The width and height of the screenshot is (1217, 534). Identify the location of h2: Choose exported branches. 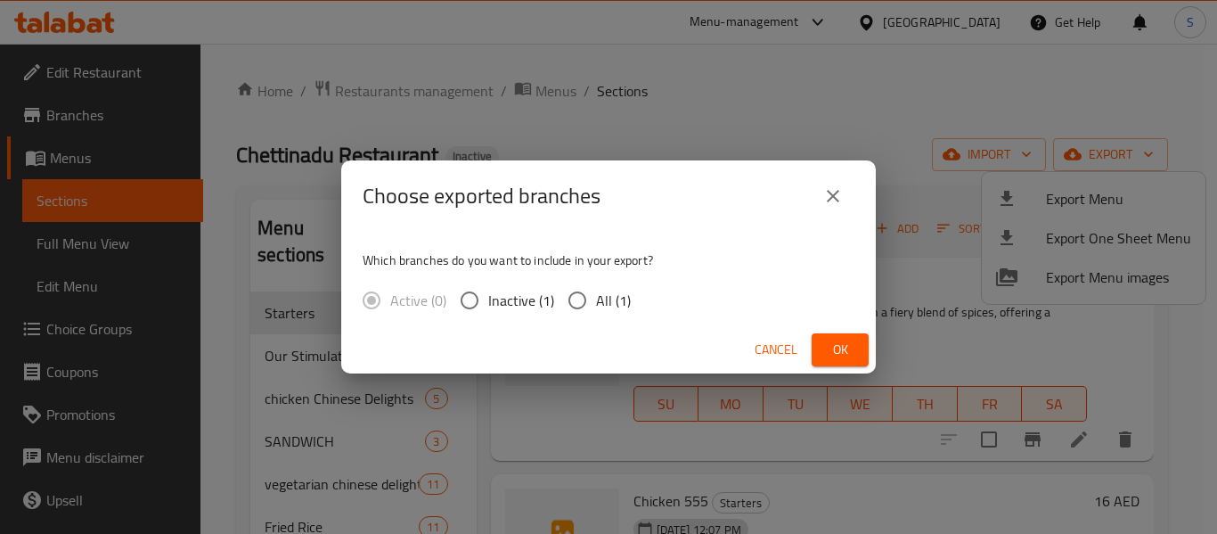
(481, 196).